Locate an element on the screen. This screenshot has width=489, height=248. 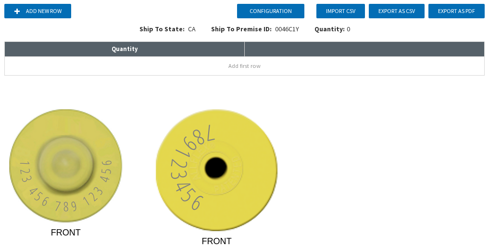
span: Ship To Premise ID: is located at coordinates (241, 29).